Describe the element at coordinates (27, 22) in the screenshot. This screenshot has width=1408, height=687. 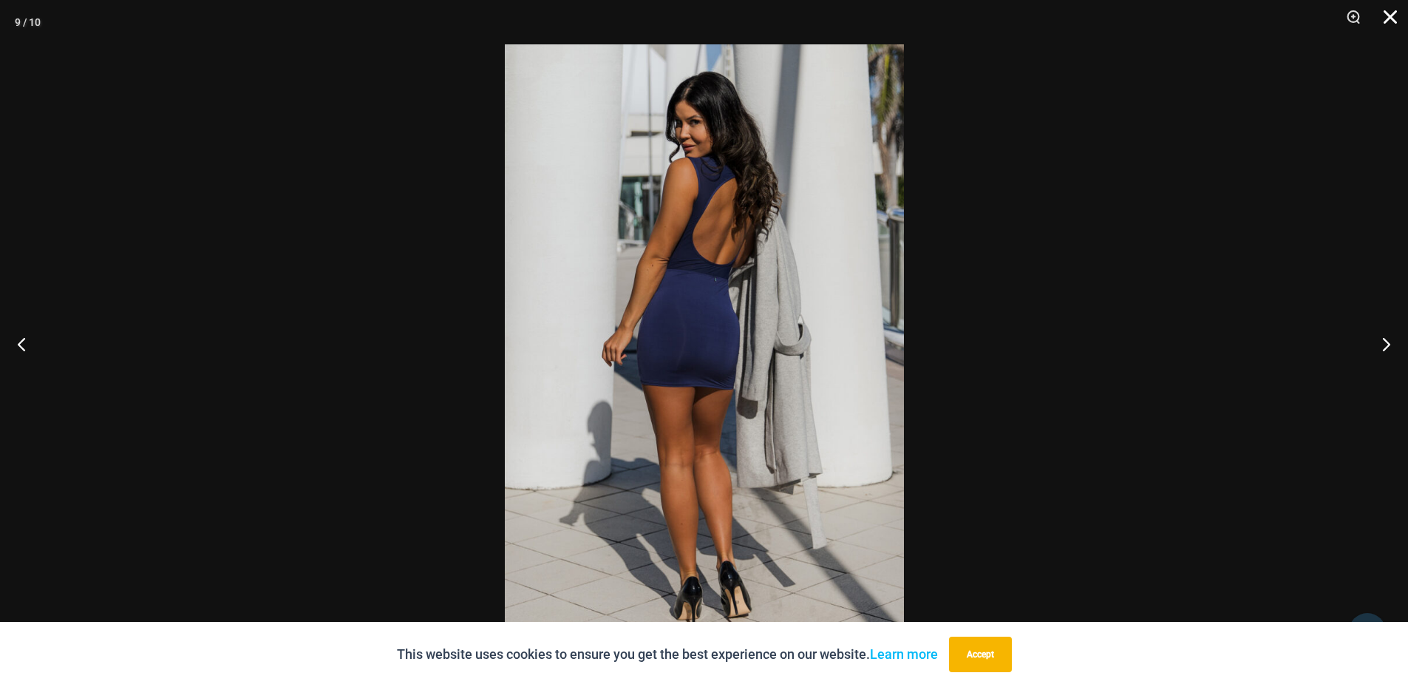
I see `div: 9 / 10` at that location.